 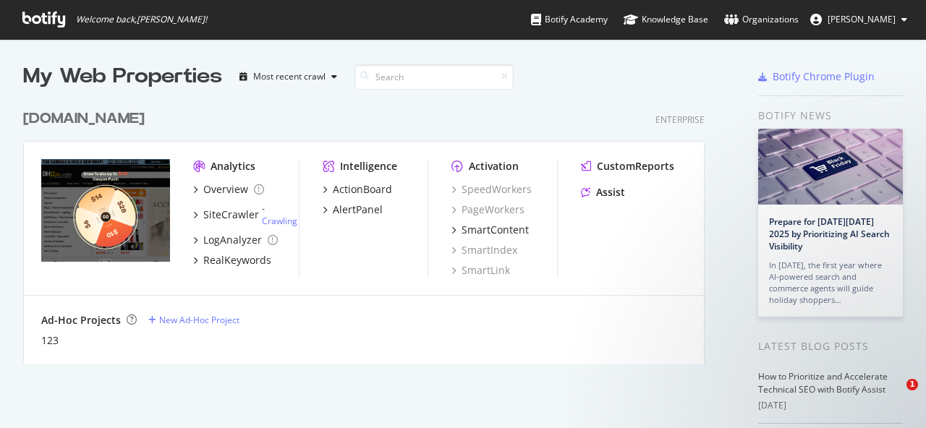 What do you see at coordinates (106, 210) in the screenshot?
I see `img: dhgate.com` at bounding box center [106, 210].